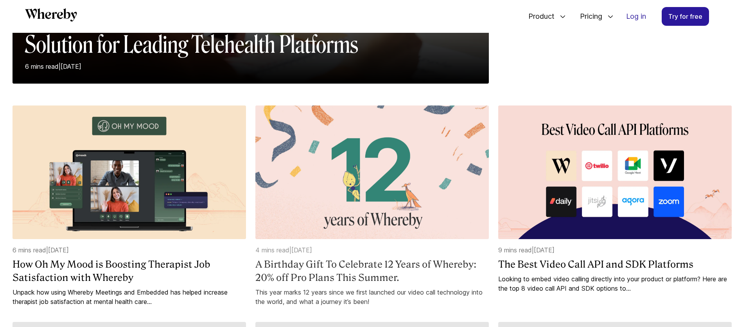 Image resolution: width=745 pixels, height=327 pixels. Describe the element at coordinates (685, 16) in the screenshot. I see `a: Try for free` at that location.